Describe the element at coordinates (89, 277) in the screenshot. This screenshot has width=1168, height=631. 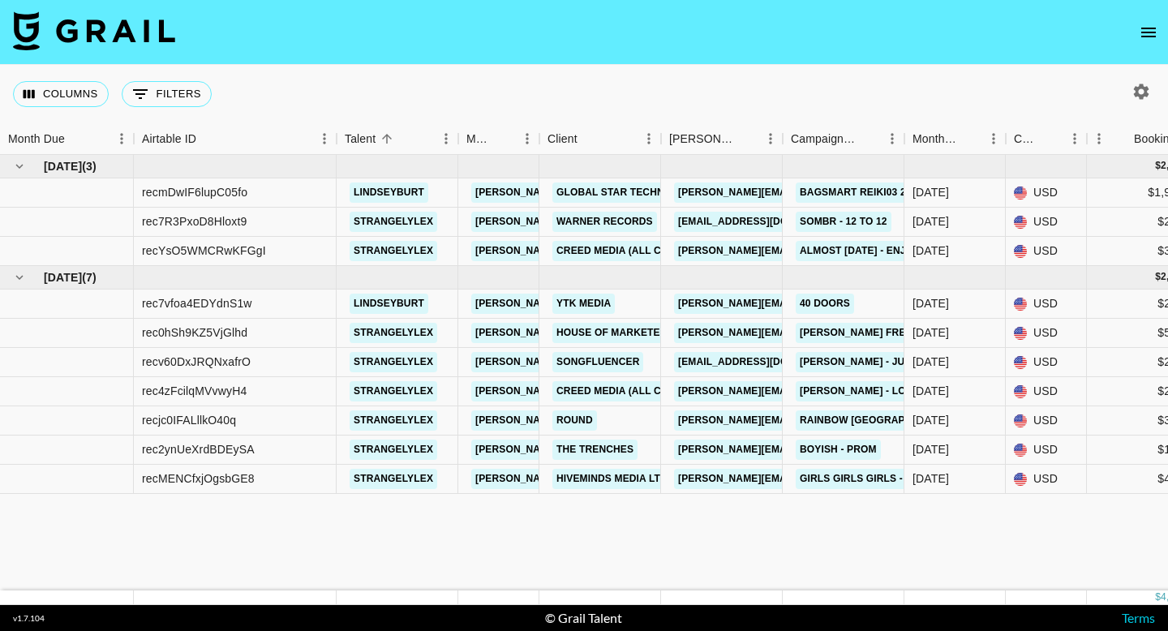
I see `span: ( 7 )` at that location.